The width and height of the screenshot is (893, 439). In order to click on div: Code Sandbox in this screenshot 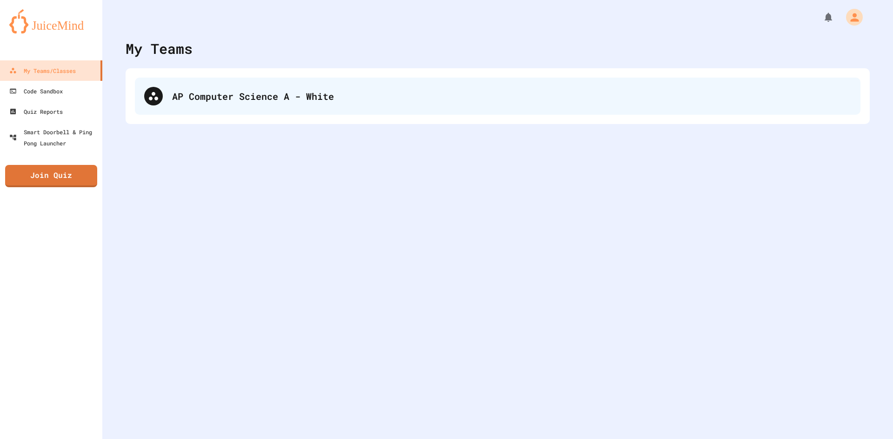, I will do `click(36, 91)`.